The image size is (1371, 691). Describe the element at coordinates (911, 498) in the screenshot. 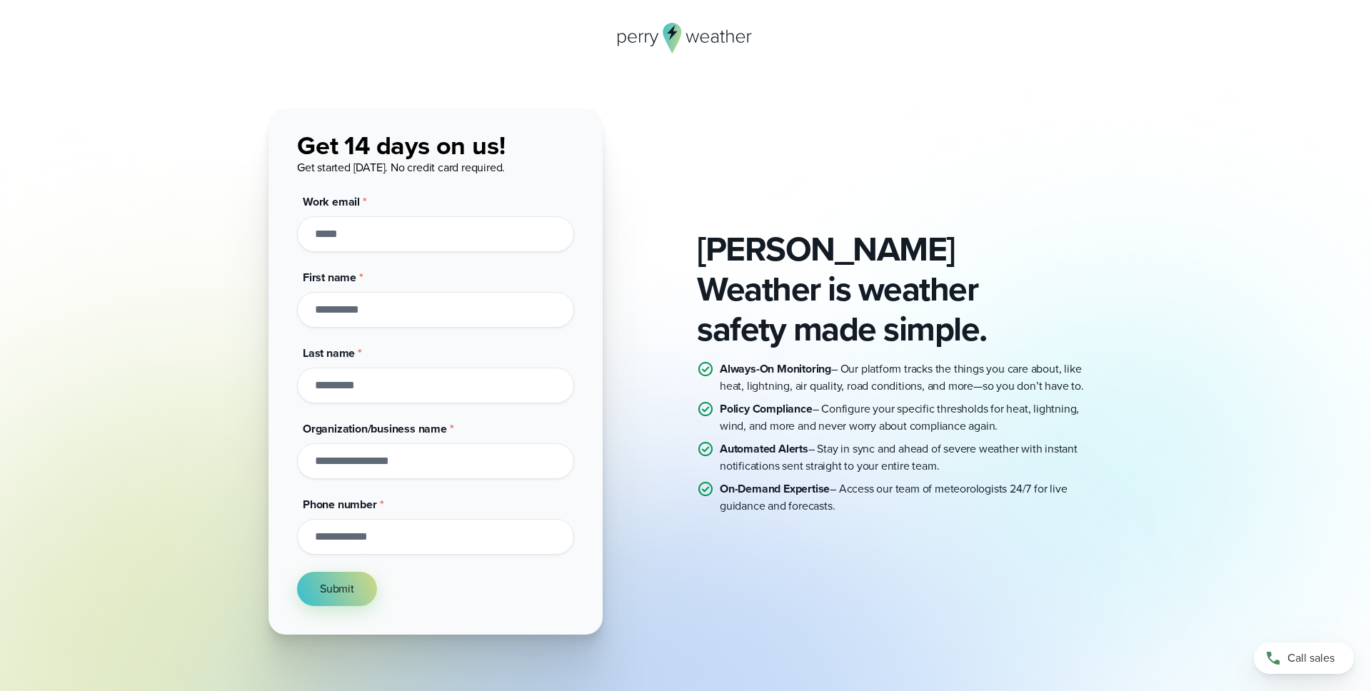

I see `p: – Access our team of meteorologists 24/7 for live guidance and forecasts.` at that location.